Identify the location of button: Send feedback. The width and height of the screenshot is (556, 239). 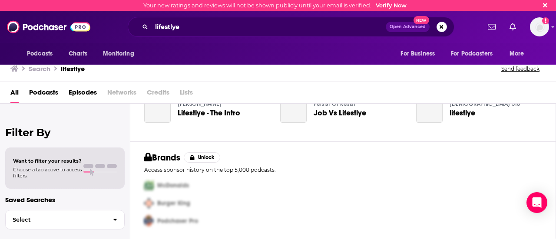
(520, 69).